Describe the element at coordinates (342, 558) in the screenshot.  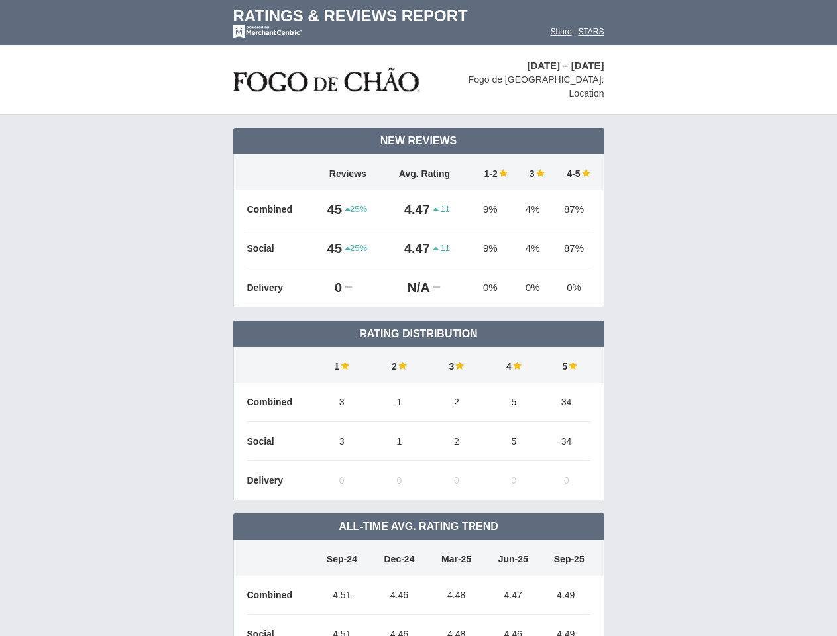
I see `td: Sep-24` at that location.